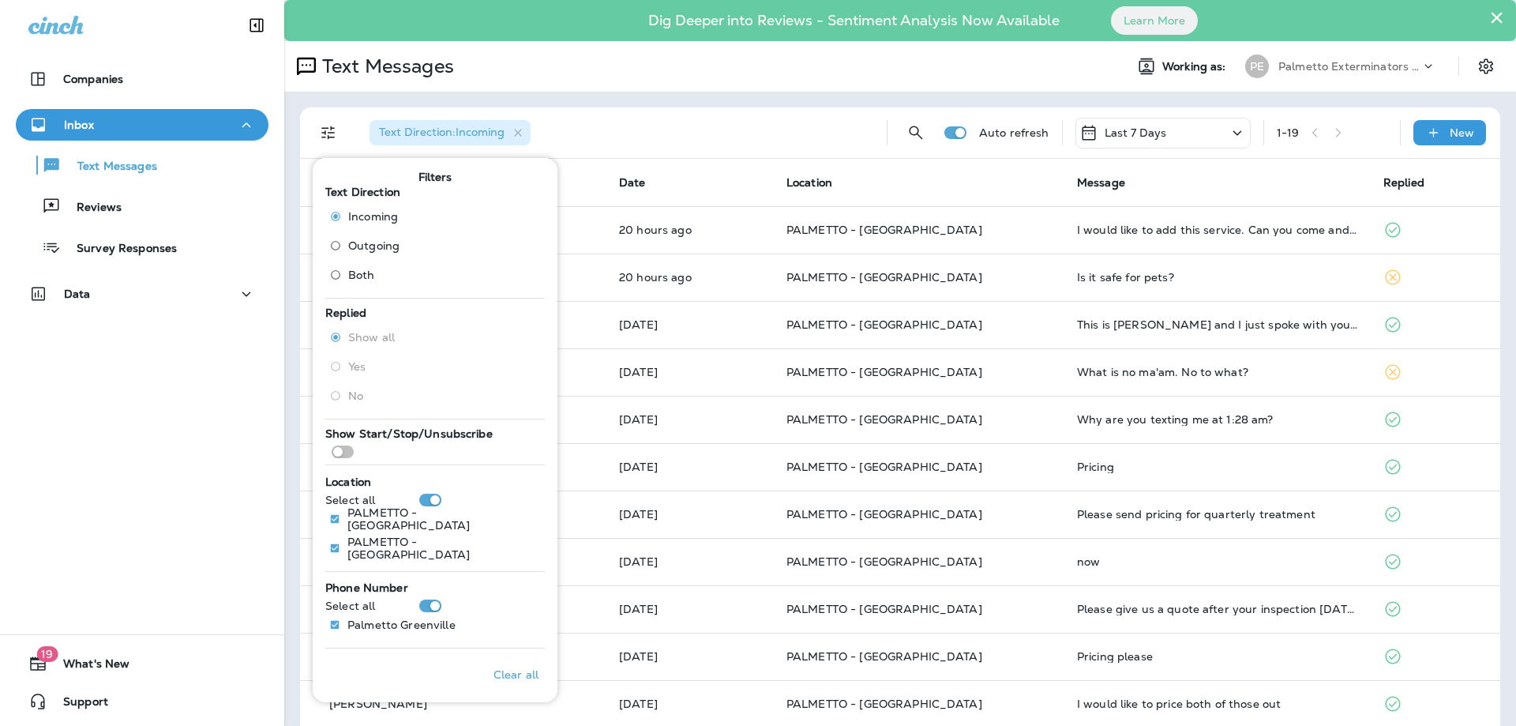 The height and width of the screenshot is (726, 1516). I want to click on span: Both, so click(362, 275).